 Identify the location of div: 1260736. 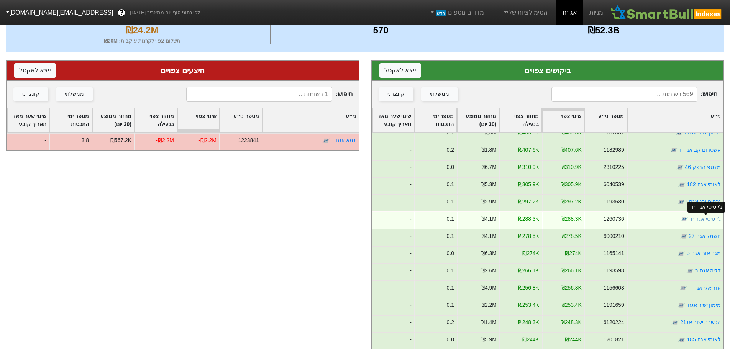
(613, 219).